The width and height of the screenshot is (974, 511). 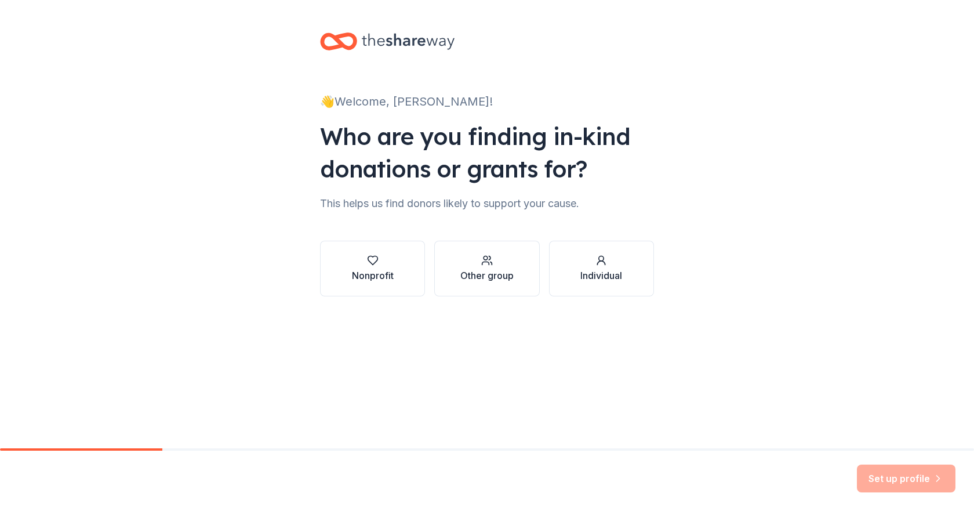 What do you see at coordinates (487, 276) in the screenshot?
I see `div: Other group` at bounding box center [487, 276].